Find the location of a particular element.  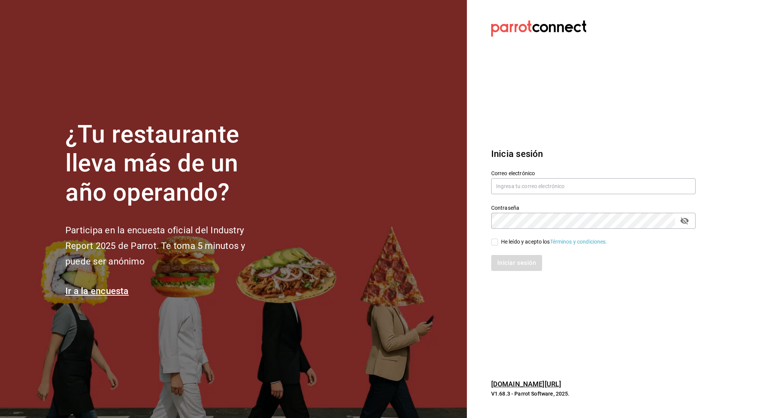

h1: ¿Tu restaurante lleva más de un año operando? is located at coordinates (168, 164).